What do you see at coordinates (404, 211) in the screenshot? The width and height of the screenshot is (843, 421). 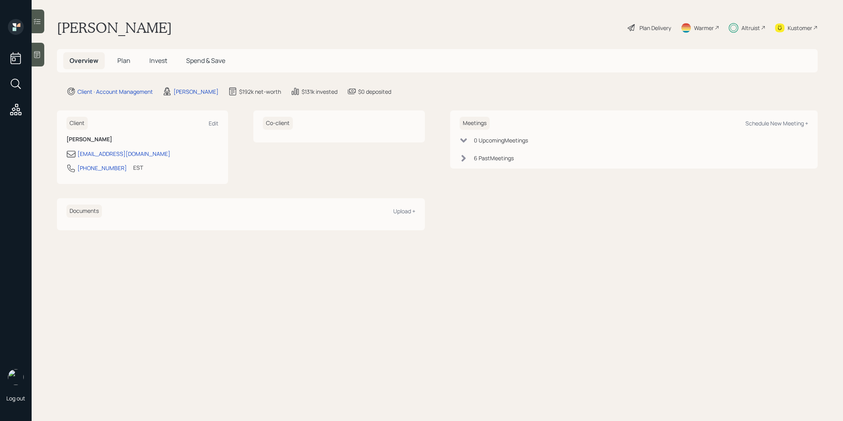 I see `div: Upload +` at bounding box center [404, 211].